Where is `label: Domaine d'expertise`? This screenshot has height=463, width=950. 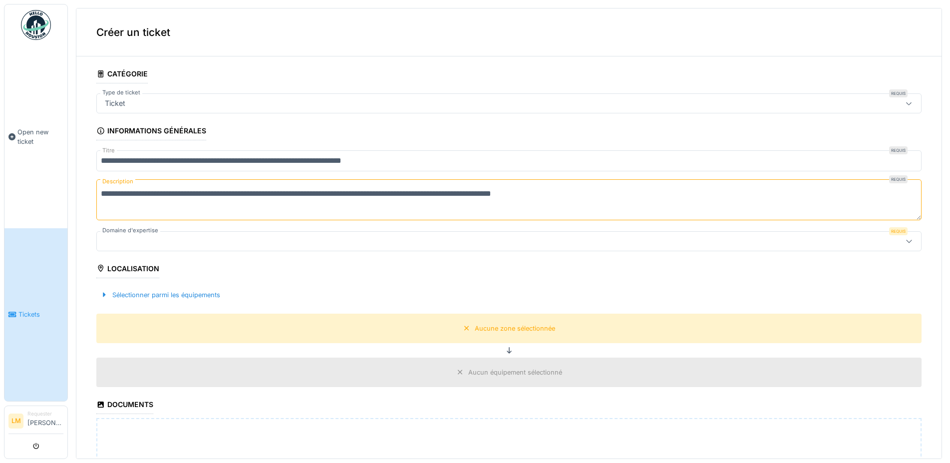 label: Domaine d'expertise is located at coordinates (130, 230).